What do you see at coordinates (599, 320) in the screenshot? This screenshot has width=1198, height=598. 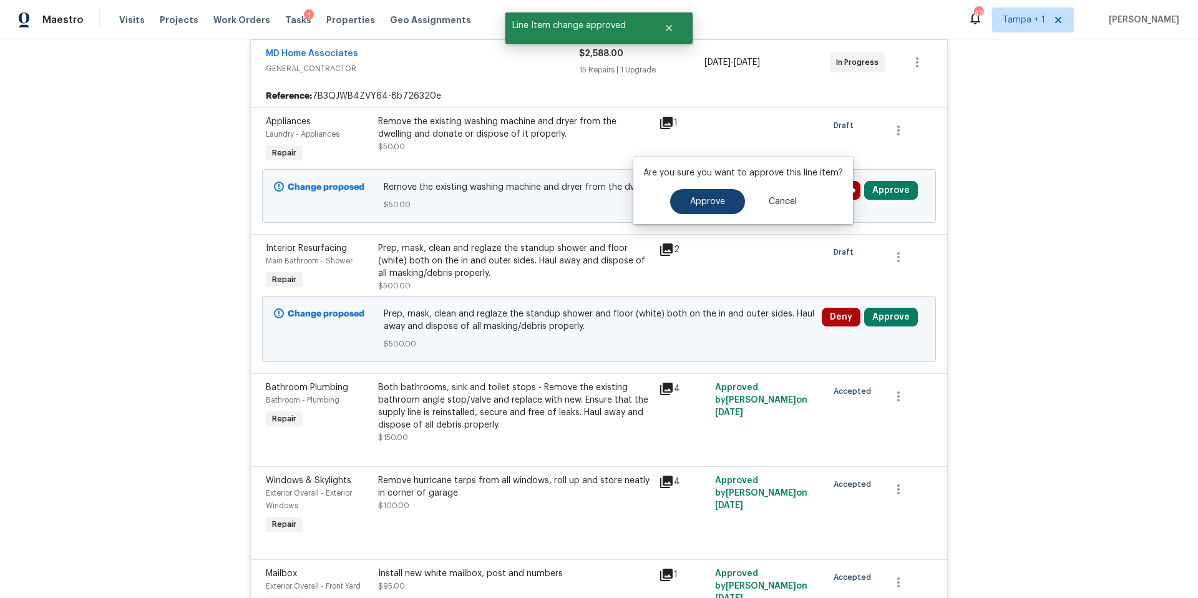 I see `span: Prep, mask, clean and reglaze the standup shower and floor (white) both on the in and outer sides...` at bounding box center [599, 320].